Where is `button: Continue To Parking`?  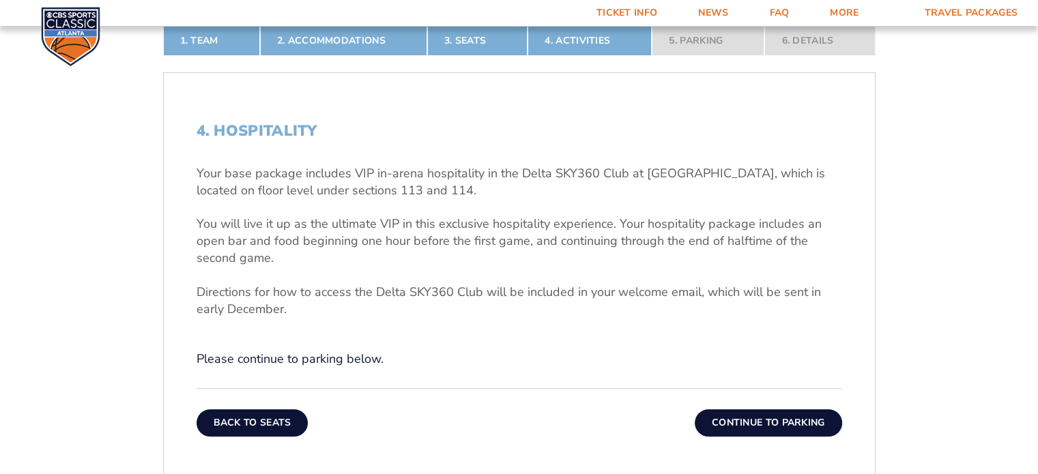
button: Continue To Parking is located at coordinates (769, 423).